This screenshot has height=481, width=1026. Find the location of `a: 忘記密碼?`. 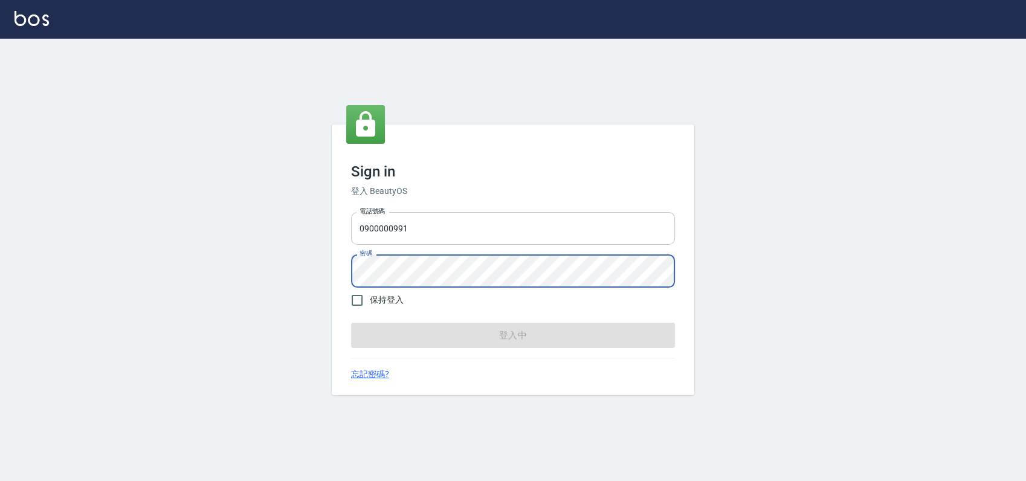

a: 忘記密碼? is located at coordinates (370, 374).